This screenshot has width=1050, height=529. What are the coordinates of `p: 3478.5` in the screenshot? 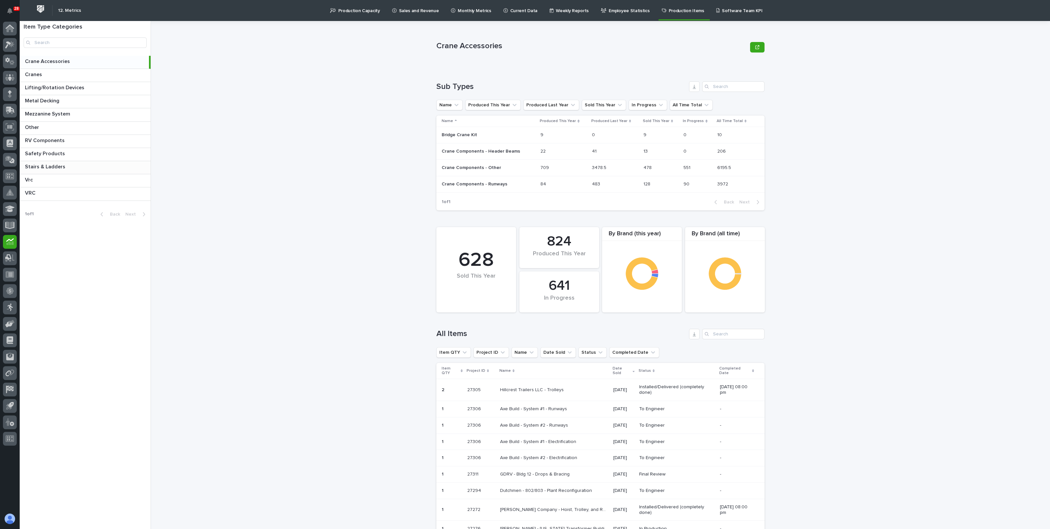 It's located at (600, 167).